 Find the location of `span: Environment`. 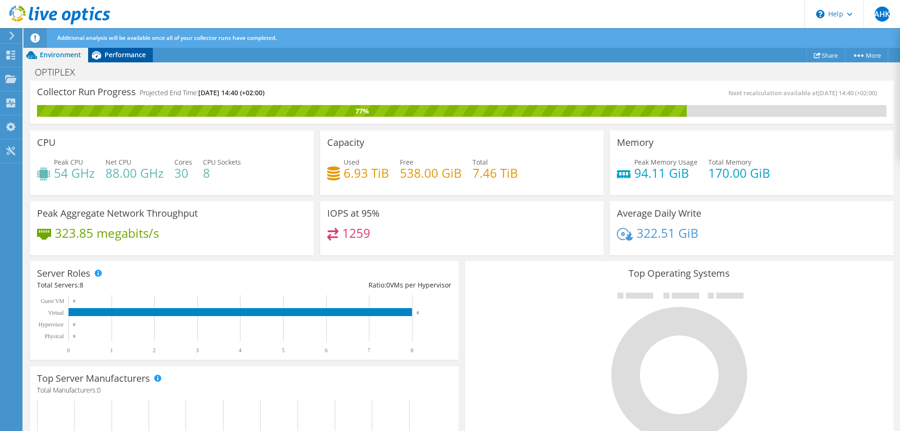

span: Environment is located at coordinates (60, 54).